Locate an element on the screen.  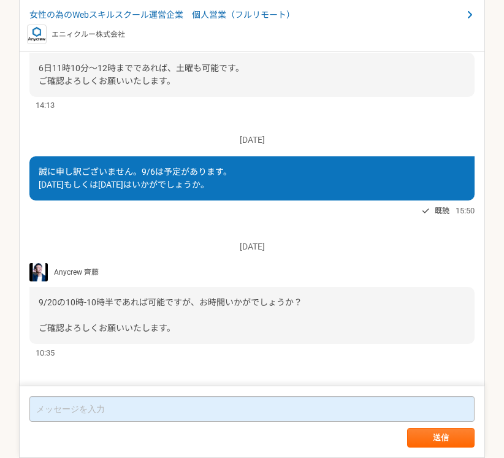
span: 14:13 is located at coordinates (45, 105).